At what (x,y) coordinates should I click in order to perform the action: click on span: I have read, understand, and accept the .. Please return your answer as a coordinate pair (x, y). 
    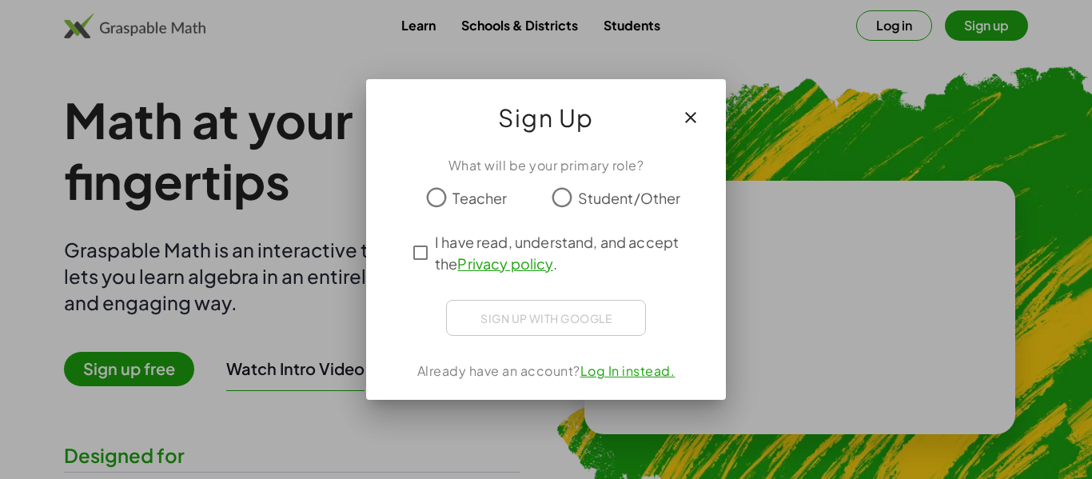
    Looking at the image, I should click on (561, 253).